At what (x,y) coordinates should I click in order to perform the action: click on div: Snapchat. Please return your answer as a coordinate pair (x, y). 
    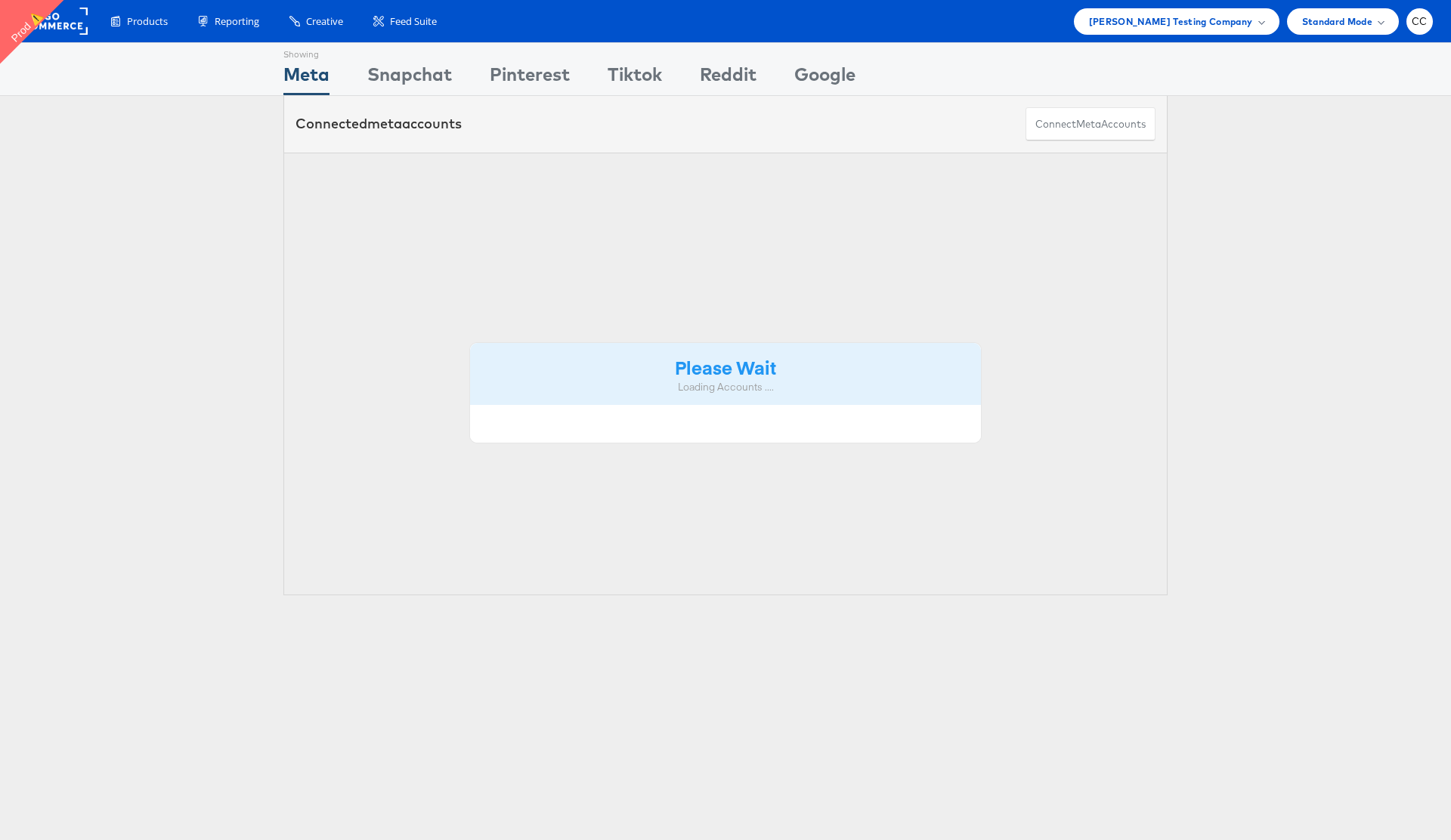
    Looking at the image, I should click on (409, 78).